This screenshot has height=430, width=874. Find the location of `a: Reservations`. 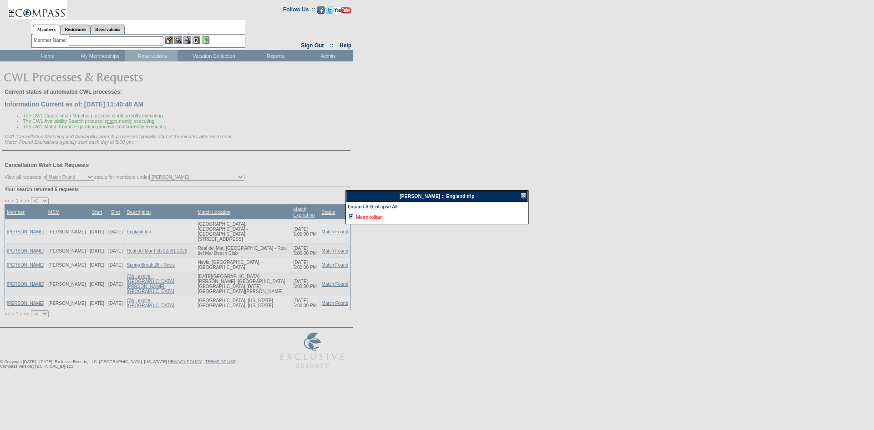

a: Reservations is located at coordinates (107, 29).